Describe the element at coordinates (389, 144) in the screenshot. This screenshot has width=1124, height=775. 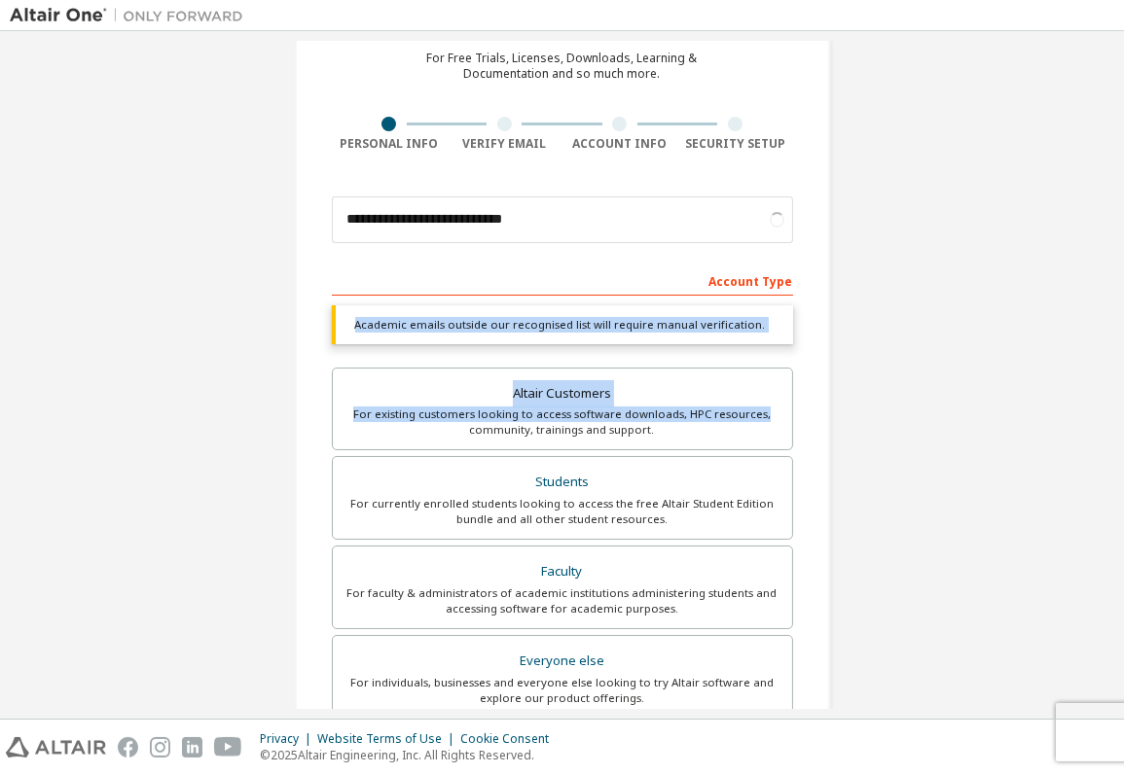
I see `div: Personal Info` at that location.